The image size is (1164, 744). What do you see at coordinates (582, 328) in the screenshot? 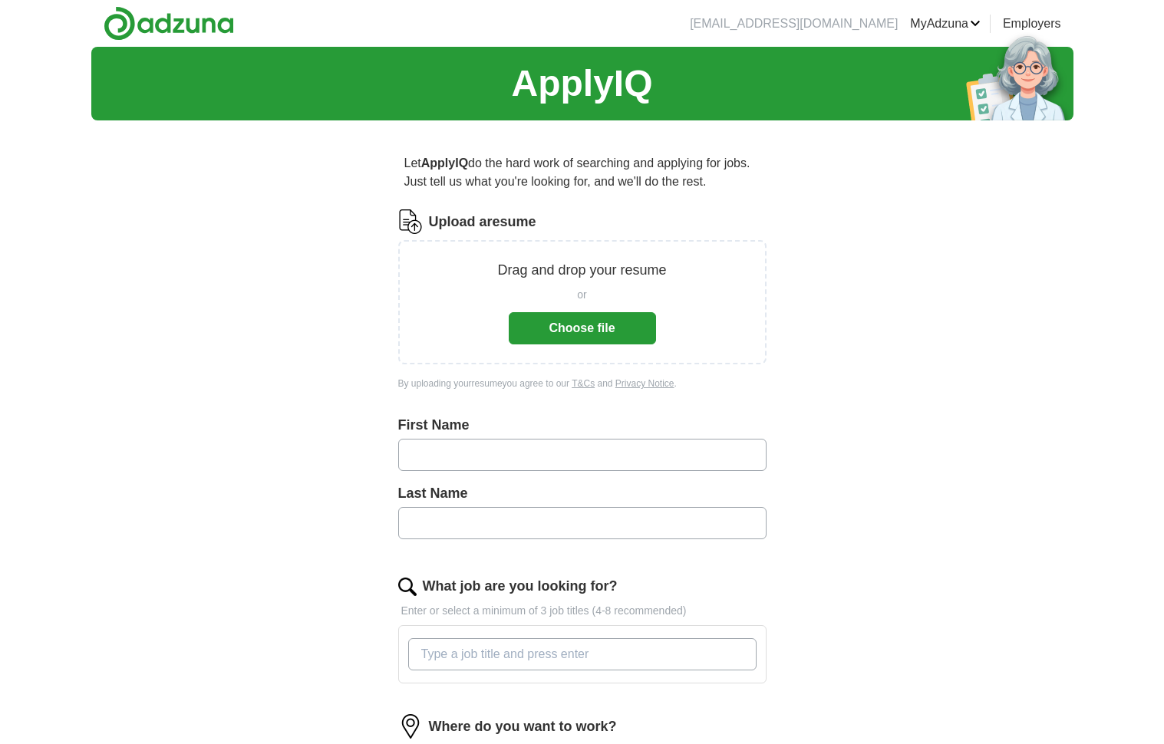
I see `button: Choose file` at bounding box center [582, 328].